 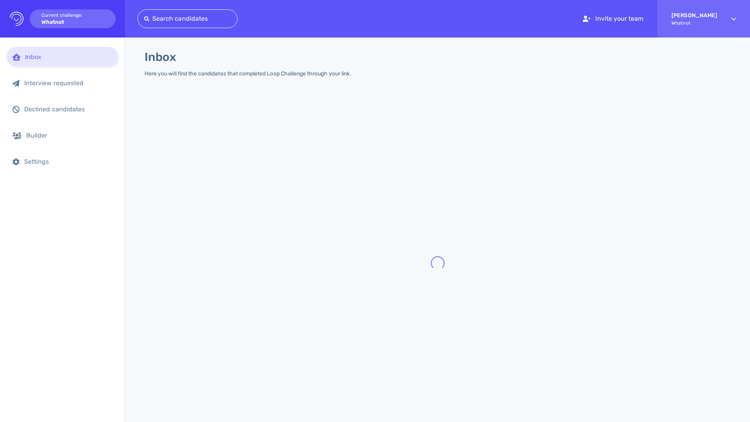 What do you see at coordinates (68, 161) in the screenshot?
I see `div: Settings` at bounding box center [68, 161].